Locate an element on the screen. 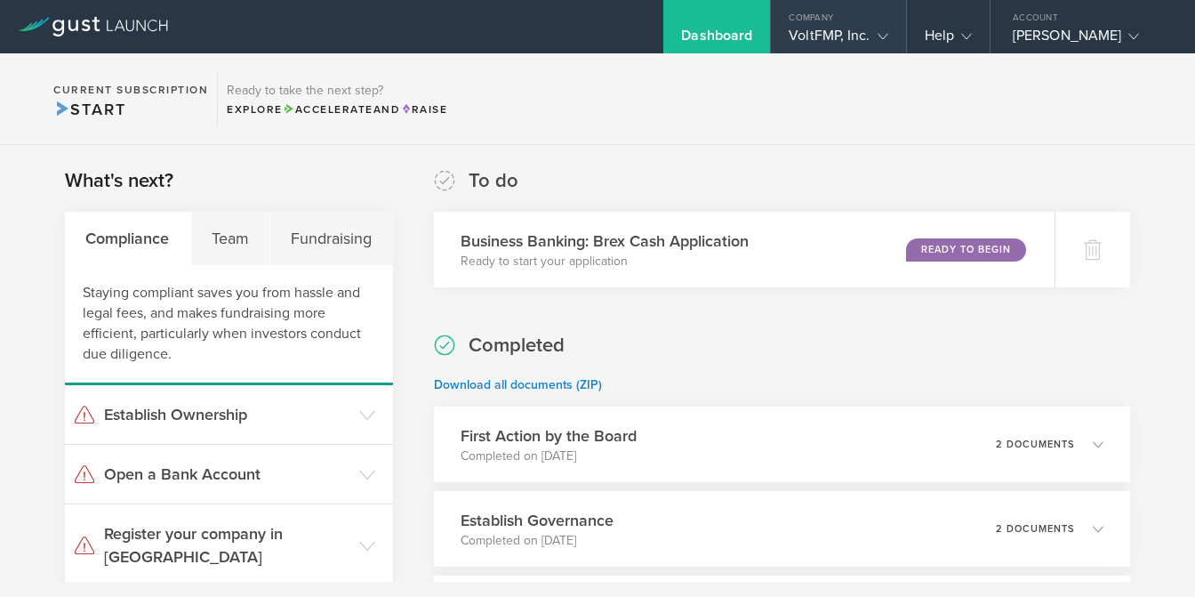  span: Raise is located at coordinates (423, 109).